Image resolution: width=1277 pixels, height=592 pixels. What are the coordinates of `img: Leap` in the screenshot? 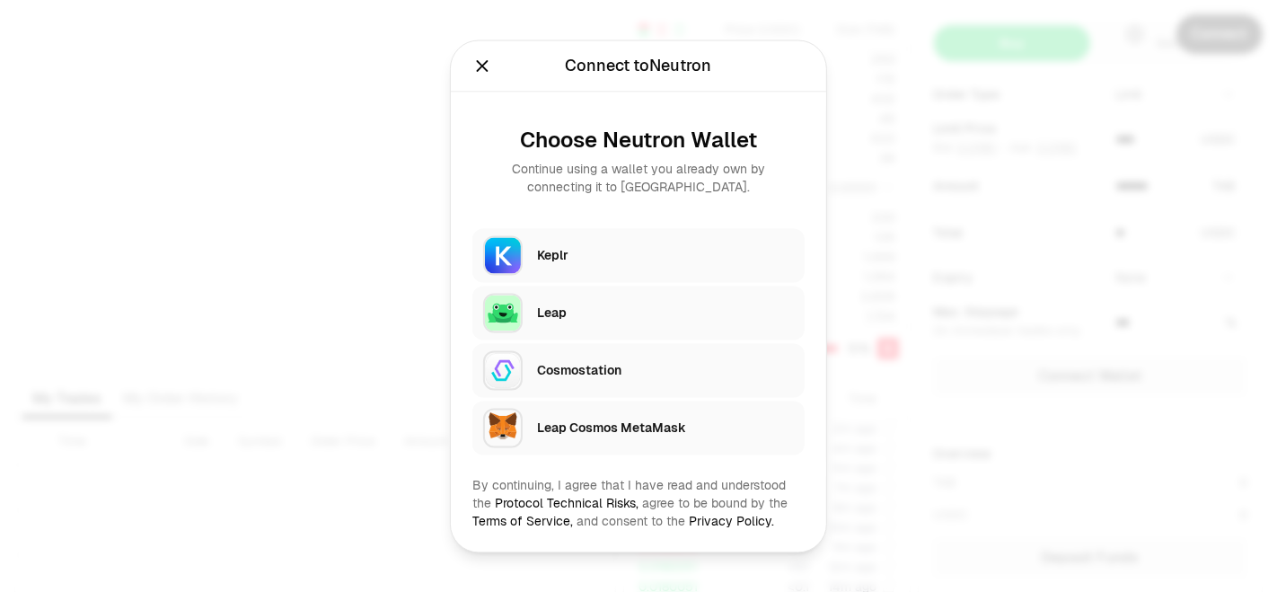 It's located at (503, 313).